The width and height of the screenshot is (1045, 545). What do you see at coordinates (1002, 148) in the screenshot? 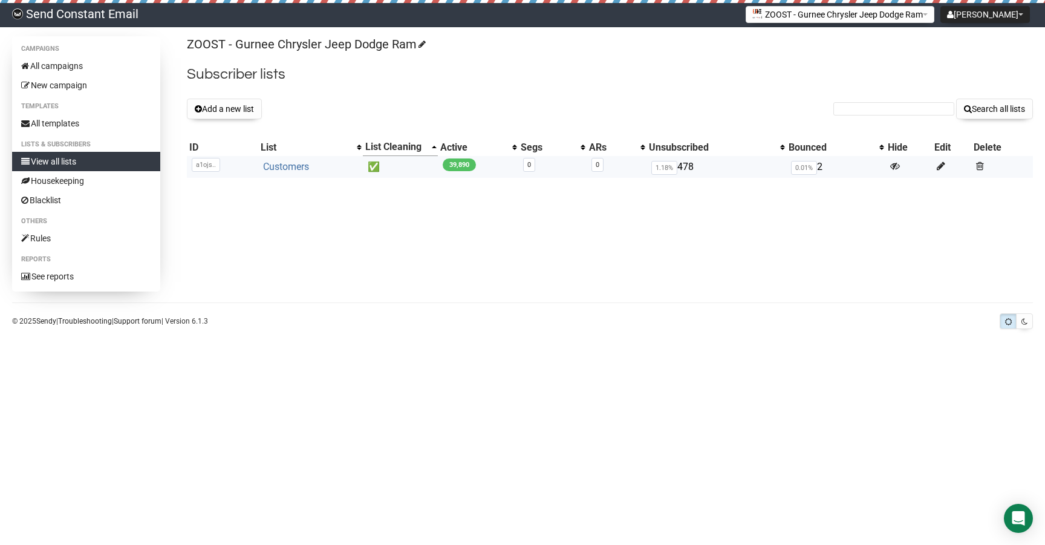
I see `div: Delete` at bounding box center [1002, 148].